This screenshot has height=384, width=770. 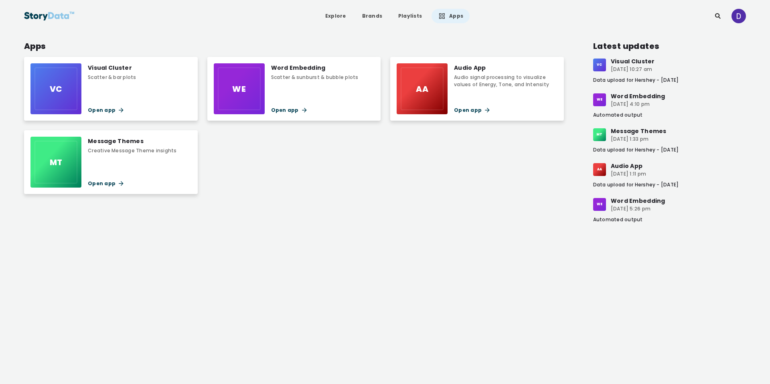 What do you see at coordinates (295, 46) in the screenshot?
I see `div: Apps` at bounding box center [295, 46].